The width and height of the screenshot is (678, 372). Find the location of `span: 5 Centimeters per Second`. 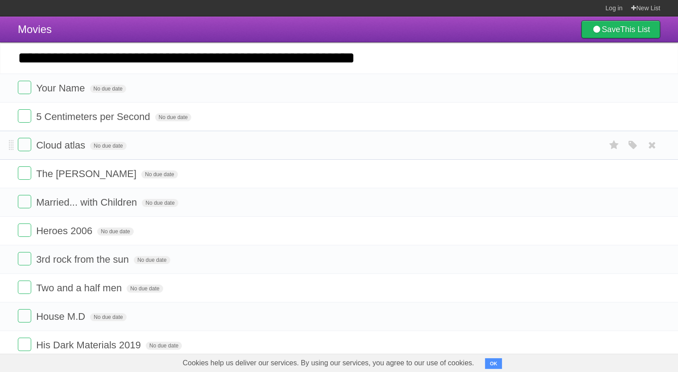

span: 5 Centimeters per Second is located at coordinates (94, 116).